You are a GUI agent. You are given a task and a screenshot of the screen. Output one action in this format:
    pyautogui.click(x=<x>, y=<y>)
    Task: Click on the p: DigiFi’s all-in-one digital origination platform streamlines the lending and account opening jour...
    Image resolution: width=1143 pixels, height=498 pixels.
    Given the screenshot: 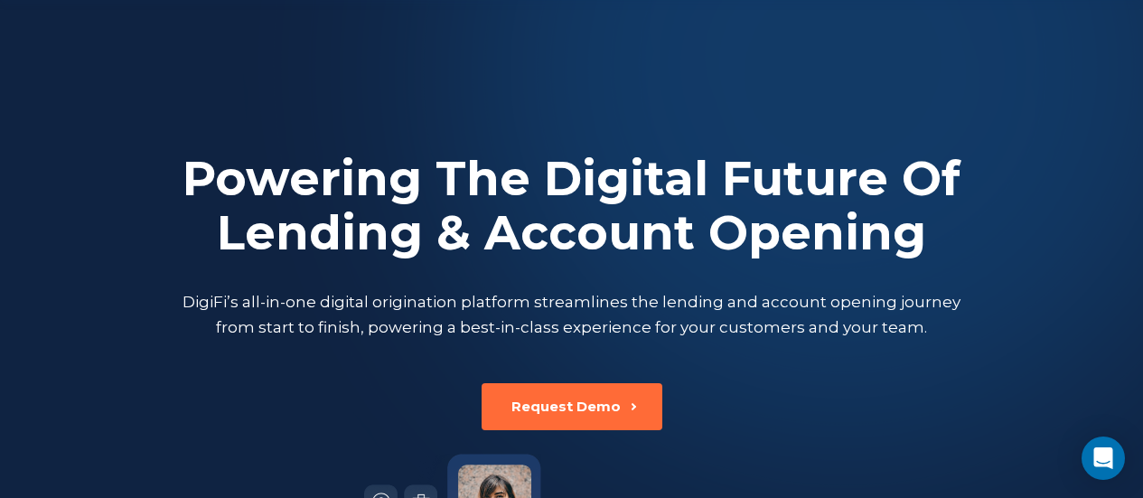 What is the action you would take?
    pyautogui.click(x=572, y=314)
    